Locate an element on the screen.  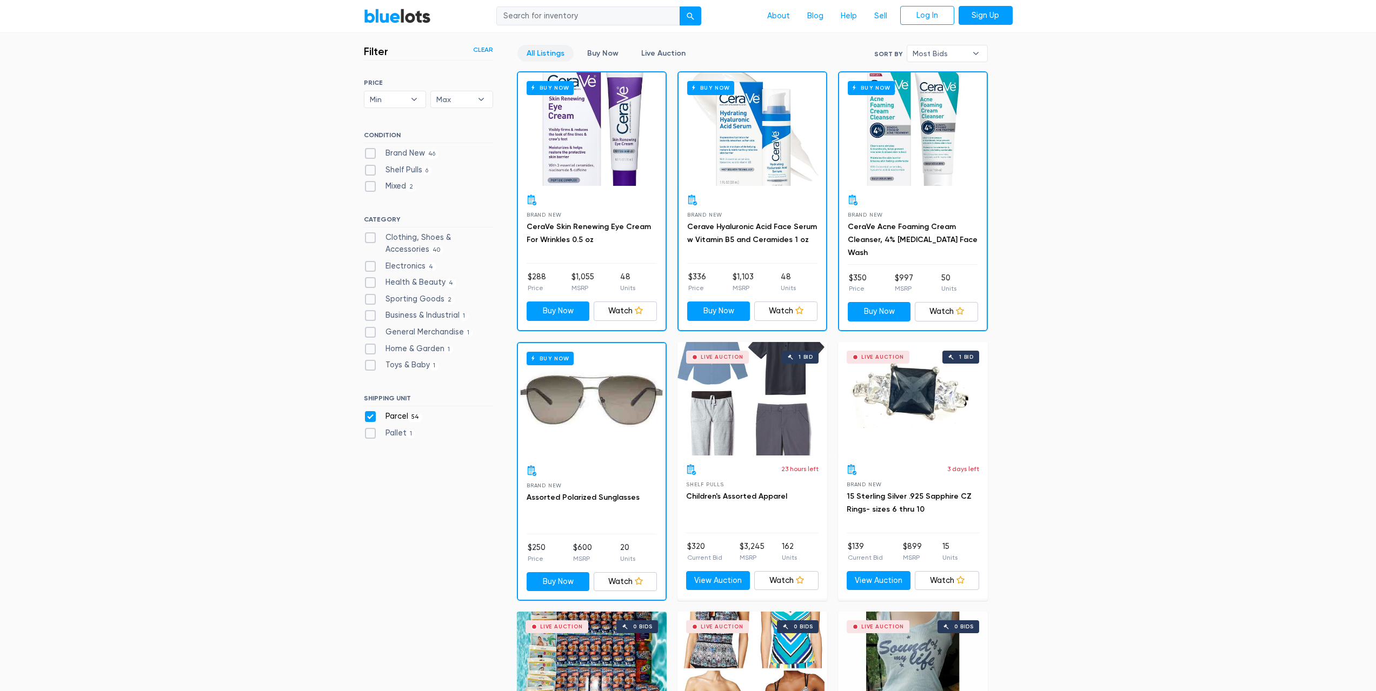
li: $139 is located at coordinates (865, 552).